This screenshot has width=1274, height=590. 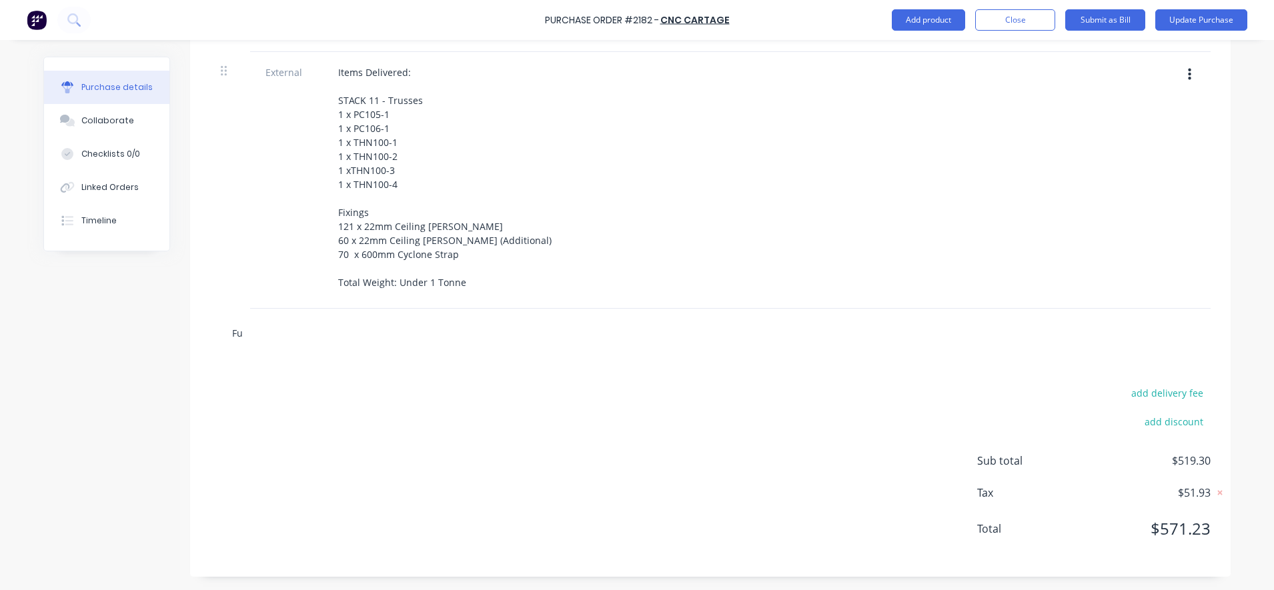 I want to click on span: External, so click(x=284, y=72).